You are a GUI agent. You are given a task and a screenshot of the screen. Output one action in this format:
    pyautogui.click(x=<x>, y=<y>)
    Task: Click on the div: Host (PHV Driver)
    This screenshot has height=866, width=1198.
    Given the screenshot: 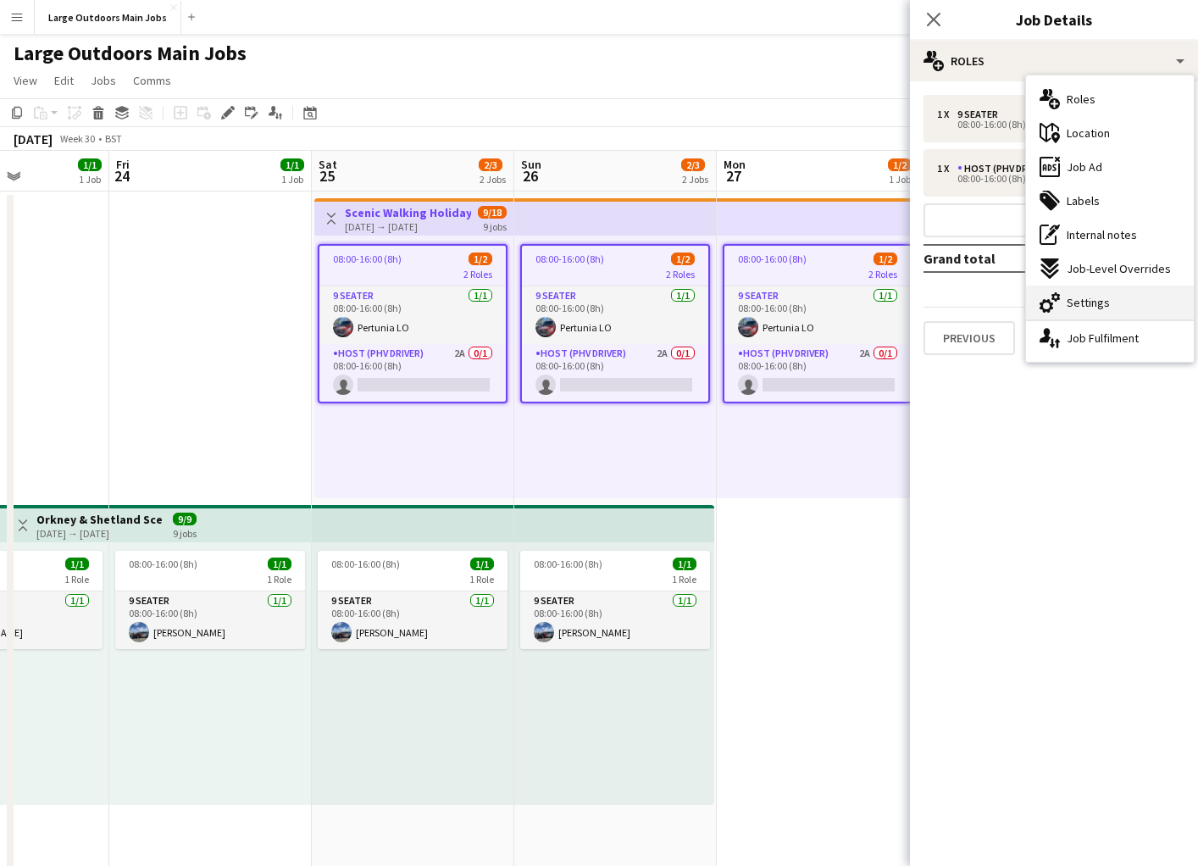 What is the action you would take?
    pyautogui.click(x=1007, y=169)
    